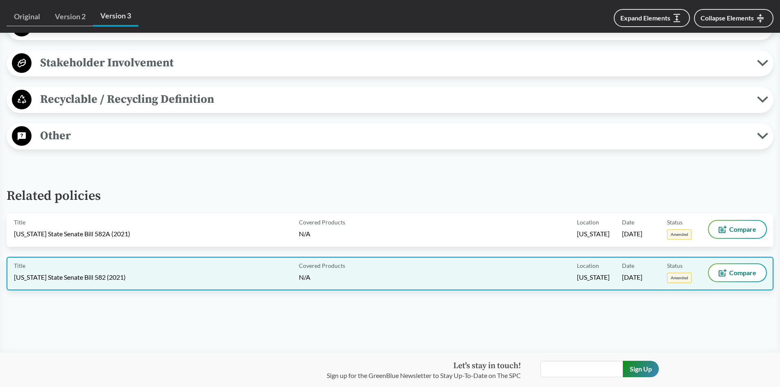  Describe the element at coordinates (394, 63) in the screenshot. I see `span: Stakeholder Involvement` at that location.